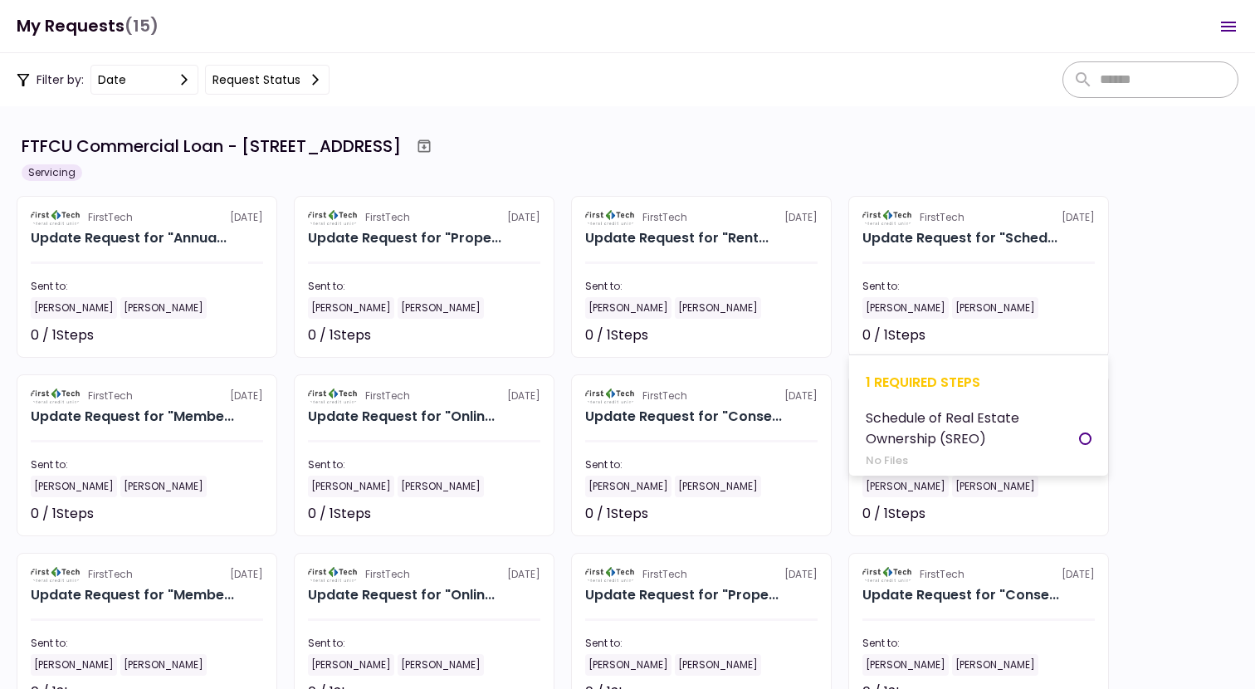  Describe the element at coordinates (979, 382) in the screenshot. I see `div: 1 required steps` at that location.